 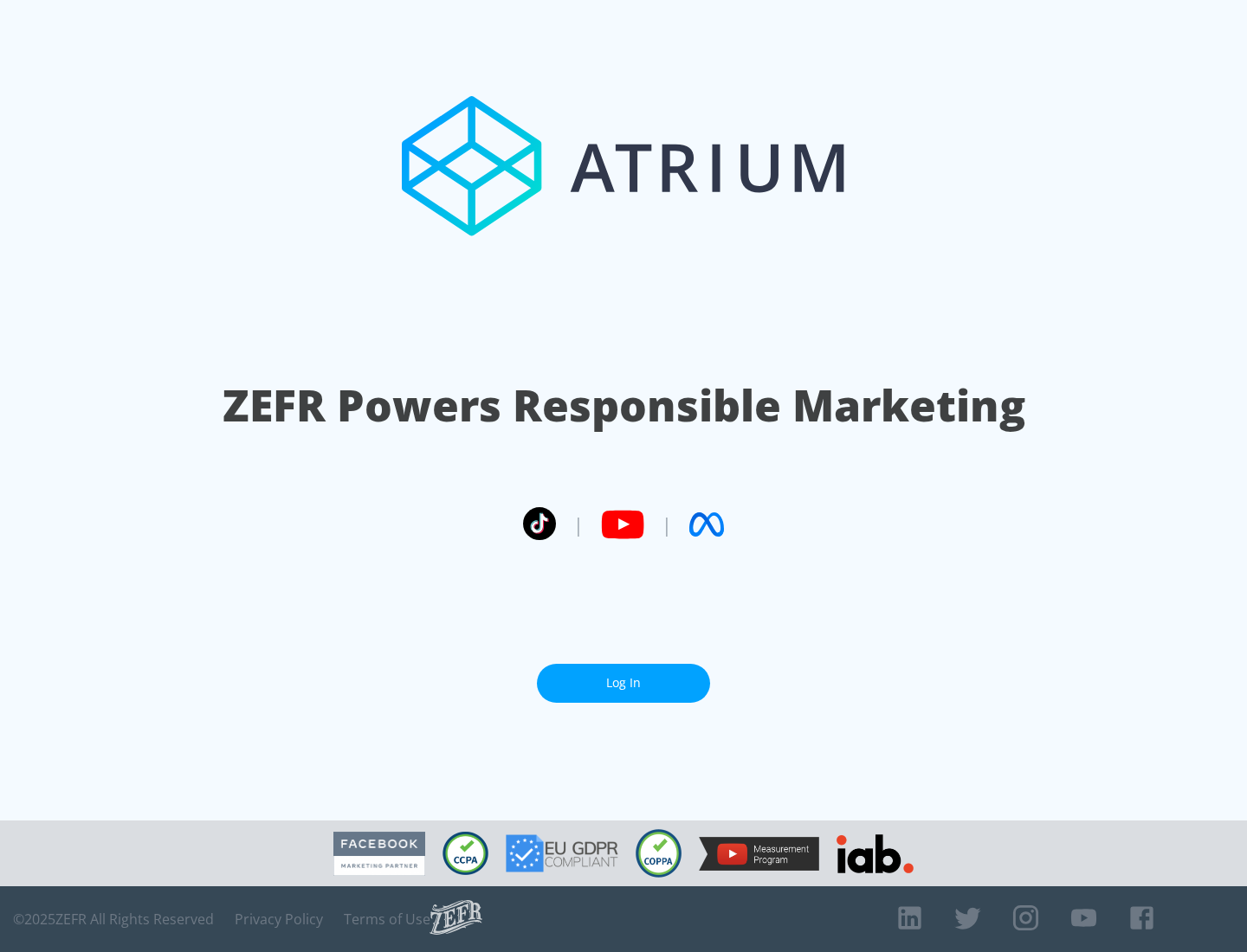 I want to click on img: GDPR Compliant, so click(x=562, y=854).